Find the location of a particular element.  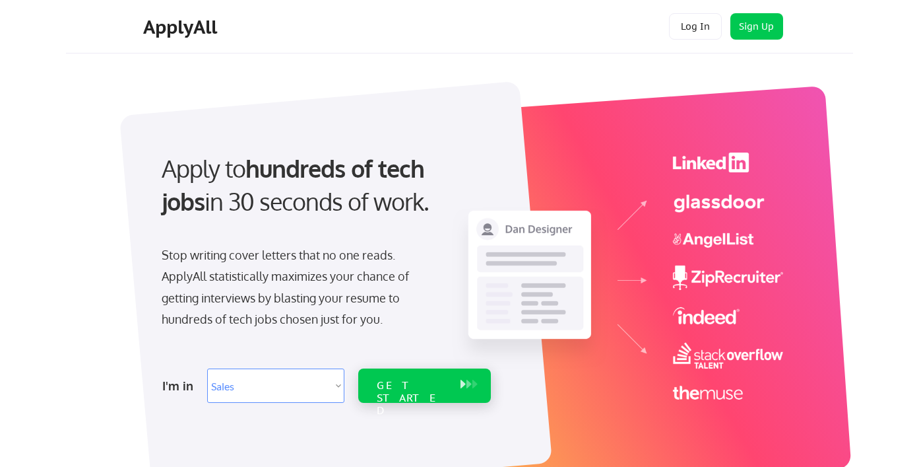

div: ApplyAll is located at coordinates (182, 27).